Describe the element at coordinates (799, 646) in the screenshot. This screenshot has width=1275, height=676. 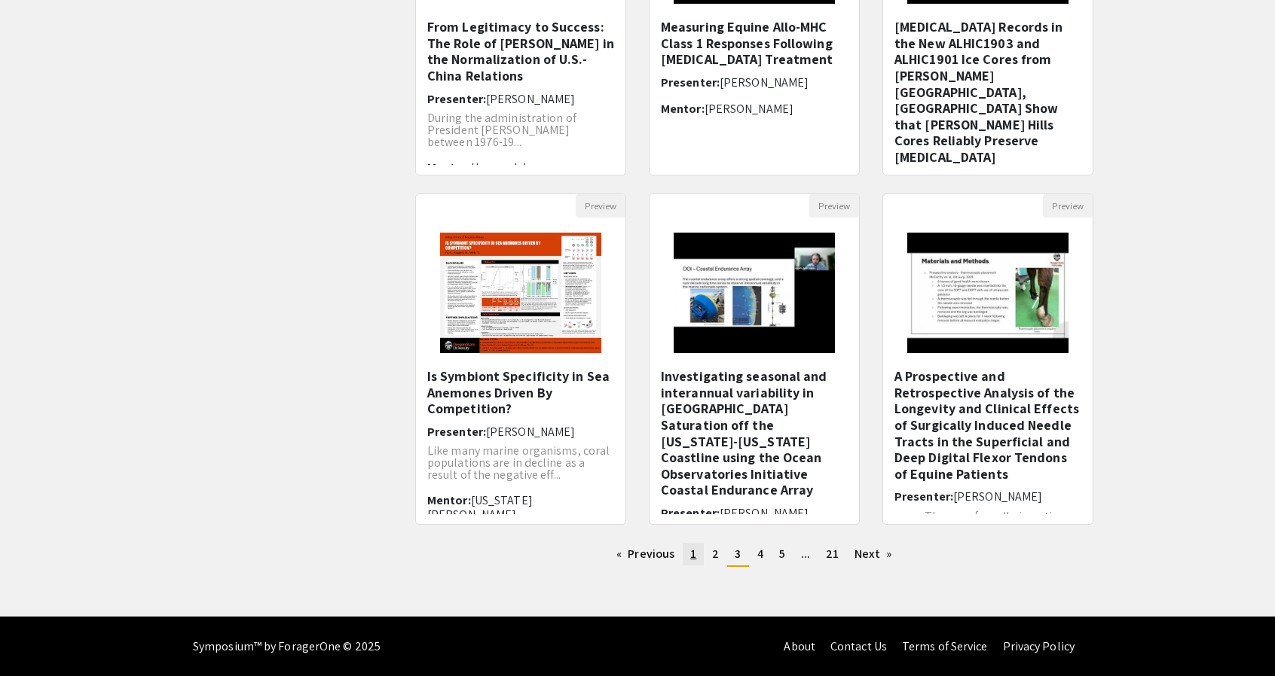
I see `a: About` at that location.